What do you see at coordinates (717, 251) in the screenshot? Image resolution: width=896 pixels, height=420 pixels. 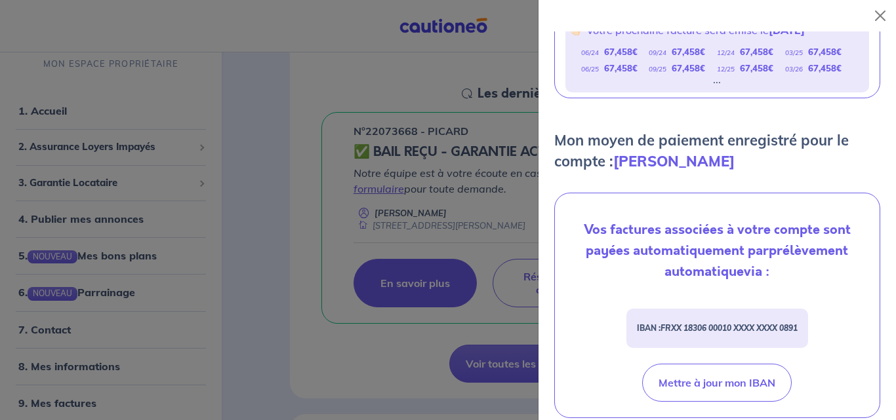 I see `p: Vos factures associées à votre compte sont payées automatiquement par via :` at bounding box center [717, 251].